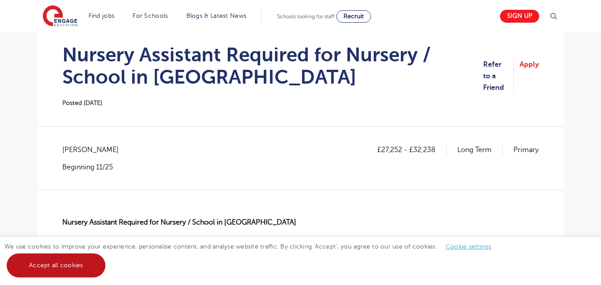 The width and height of the screenshot is (601, 285). What do you see at coordinates (529, 76) in the screenshot?
I see `a: Apply` at bounding box center [529, 76].